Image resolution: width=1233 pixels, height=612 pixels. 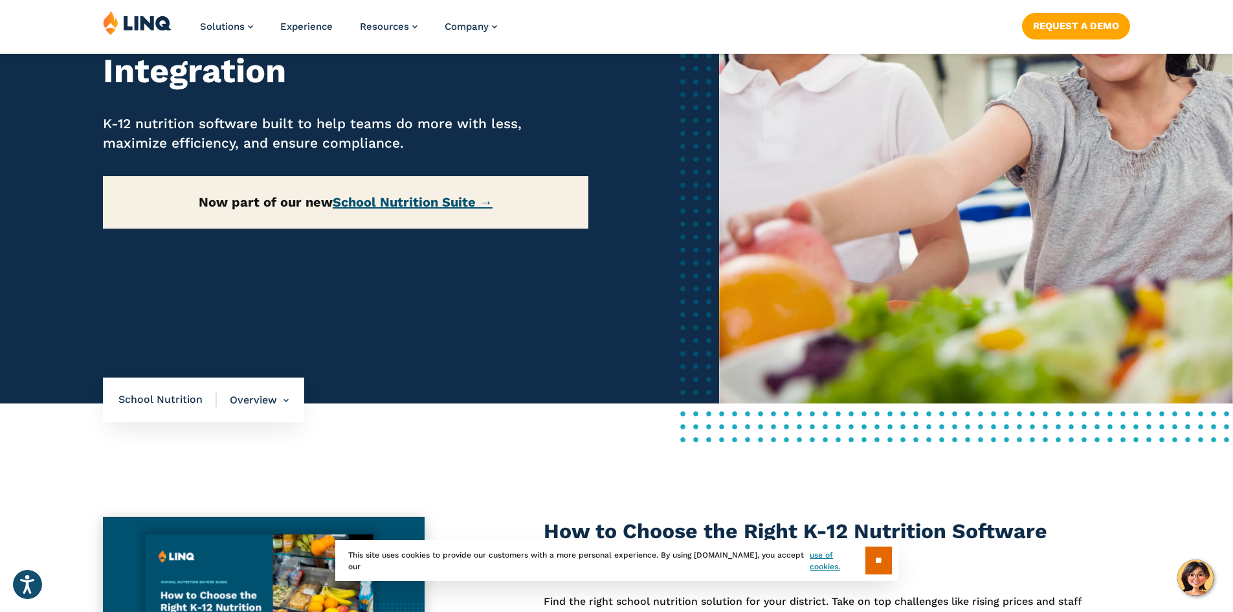 What do you see at coordinates (306, 27) in the screenshot?
I see `span: Experience` at bounding box center [306, 27].